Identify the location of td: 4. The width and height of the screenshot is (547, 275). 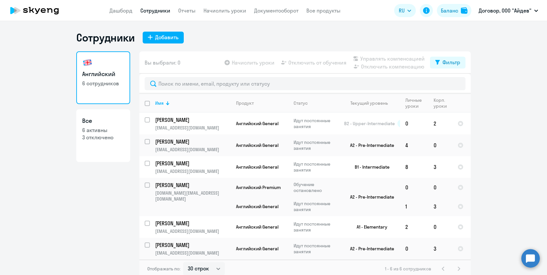
(414, 145).